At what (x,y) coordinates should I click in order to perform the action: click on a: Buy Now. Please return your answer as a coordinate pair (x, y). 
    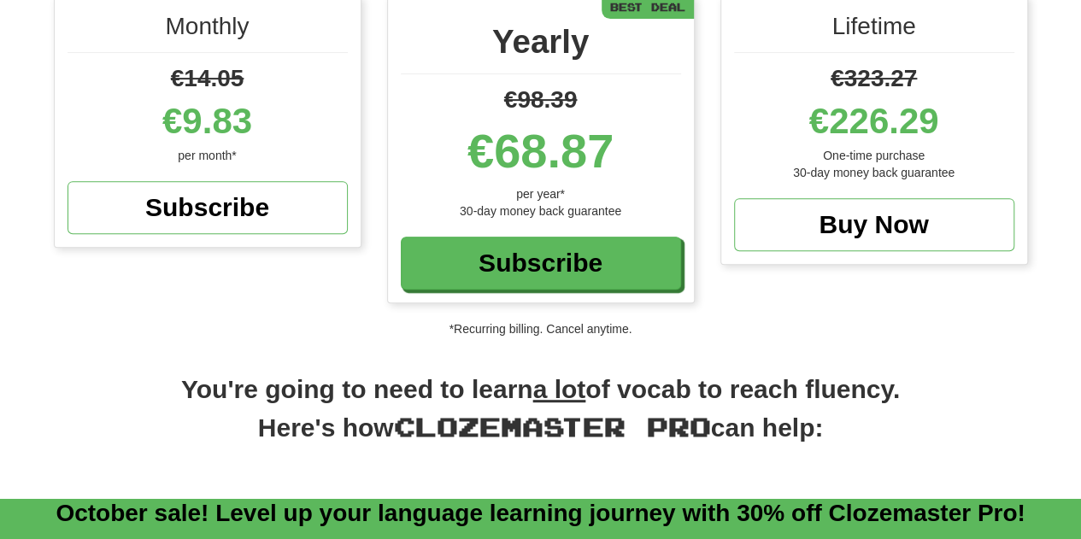
    Looking at the image, I should click on (874, 225).